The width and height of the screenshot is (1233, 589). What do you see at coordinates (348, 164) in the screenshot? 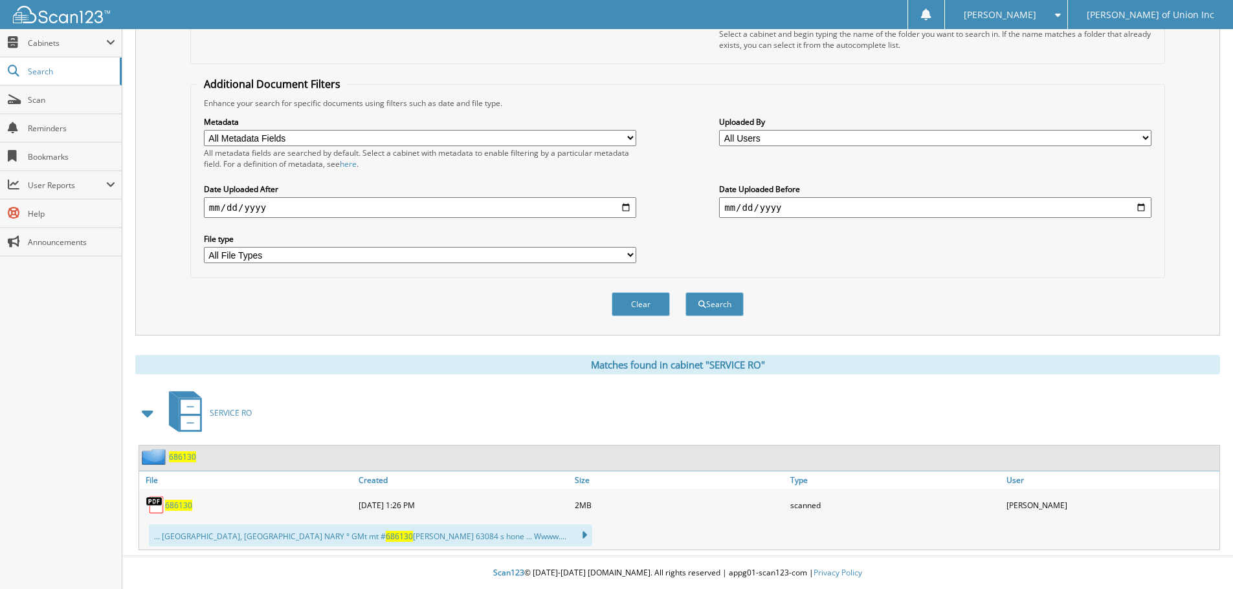
I see `a: here` at bounding box center [348, 164].